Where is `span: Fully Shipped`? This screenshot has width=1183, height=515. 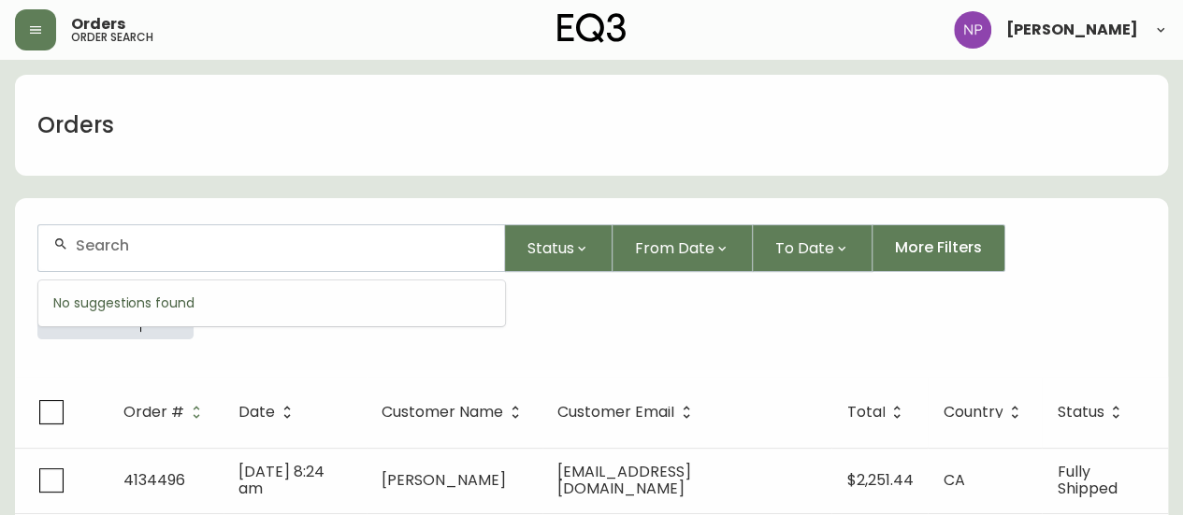 span: Fully Shipped is located at coordinates (1087, 480).